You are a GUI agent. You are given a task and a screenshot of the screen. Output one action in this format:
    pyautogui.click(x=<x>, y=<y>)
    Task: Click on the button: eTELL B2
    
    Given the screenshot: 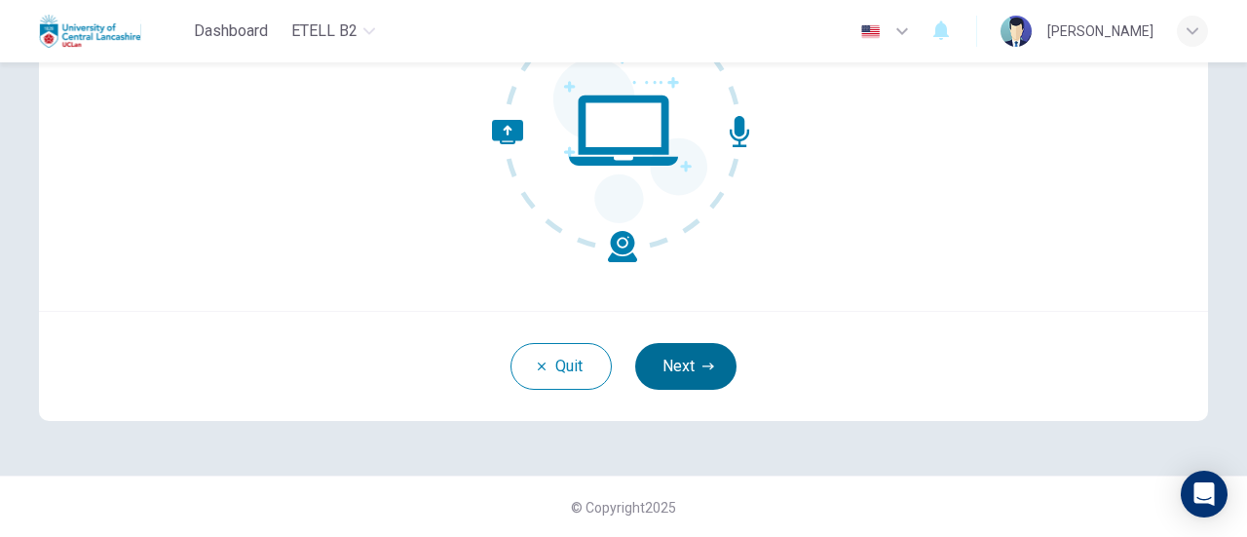 What is the action you would take?
    pyautogui.click(x=333, y=31)
    